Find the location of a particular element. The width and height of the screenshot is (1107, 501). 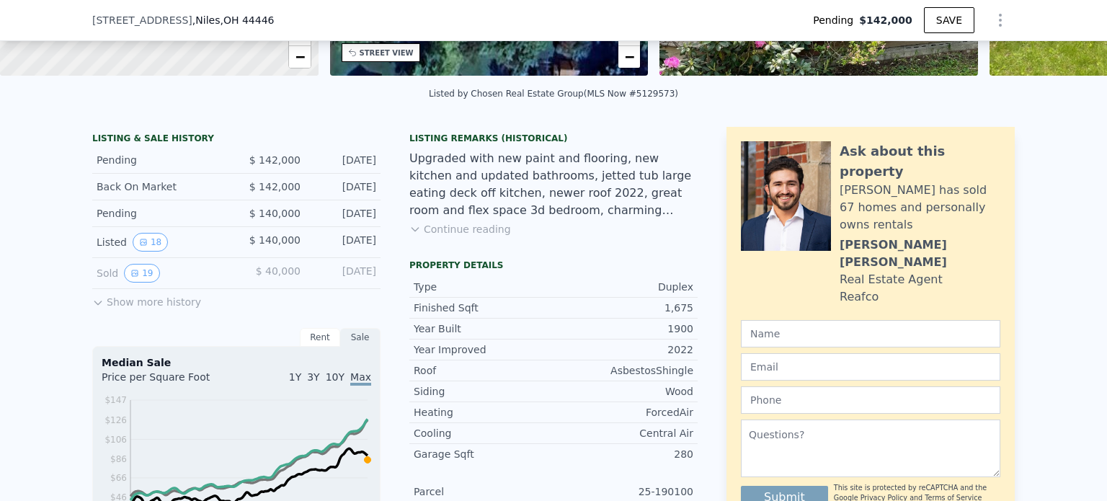

div: Roof is located at coordinates (484, 370).